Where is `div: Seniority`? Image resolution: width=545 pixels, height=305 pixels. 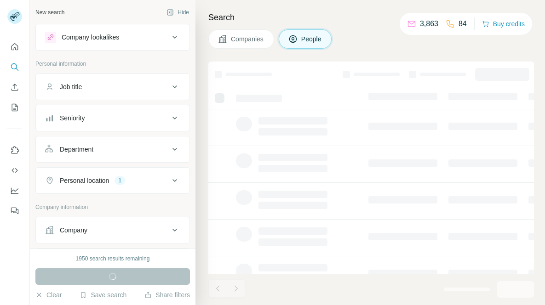
div: Seniority is located at coordinates (72, 118).